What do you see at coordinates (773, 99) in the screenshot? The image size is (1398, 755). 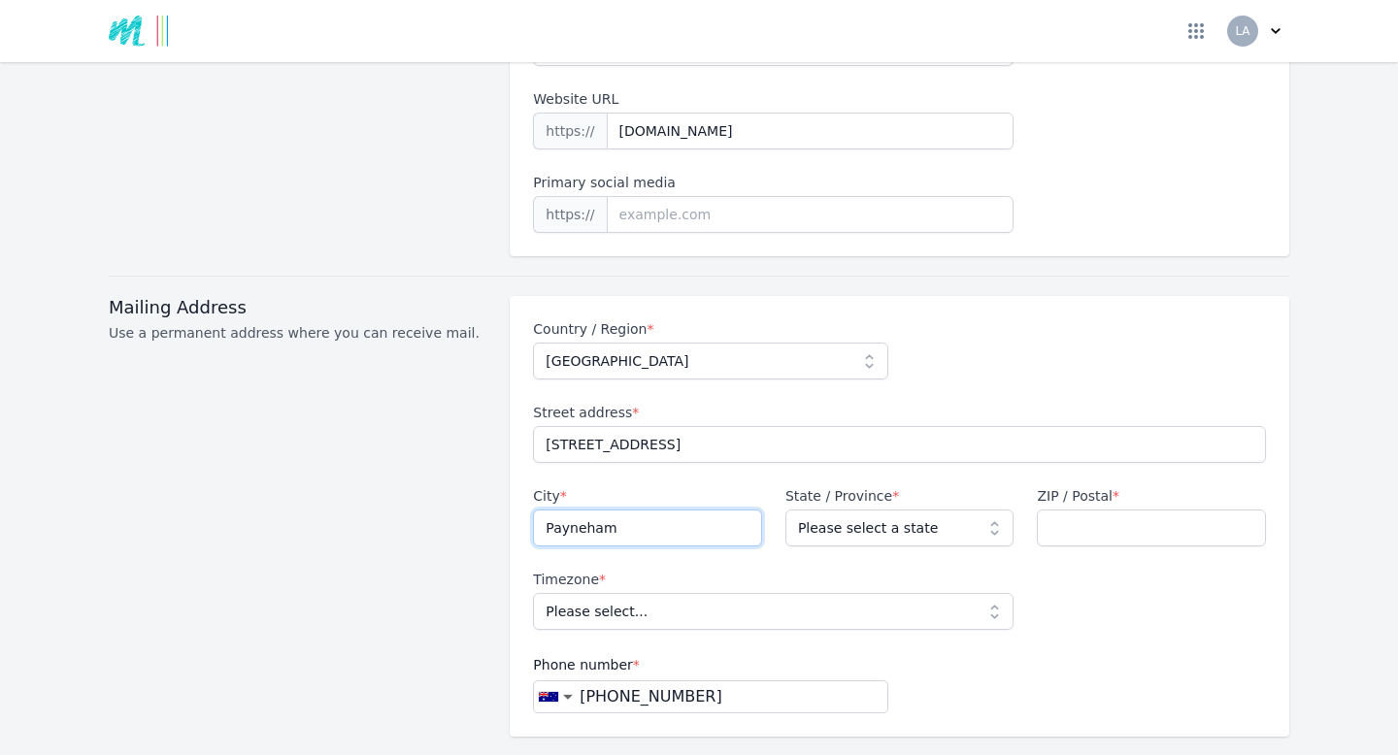 I see `label: Website URL` at bounding box center [773, 99].